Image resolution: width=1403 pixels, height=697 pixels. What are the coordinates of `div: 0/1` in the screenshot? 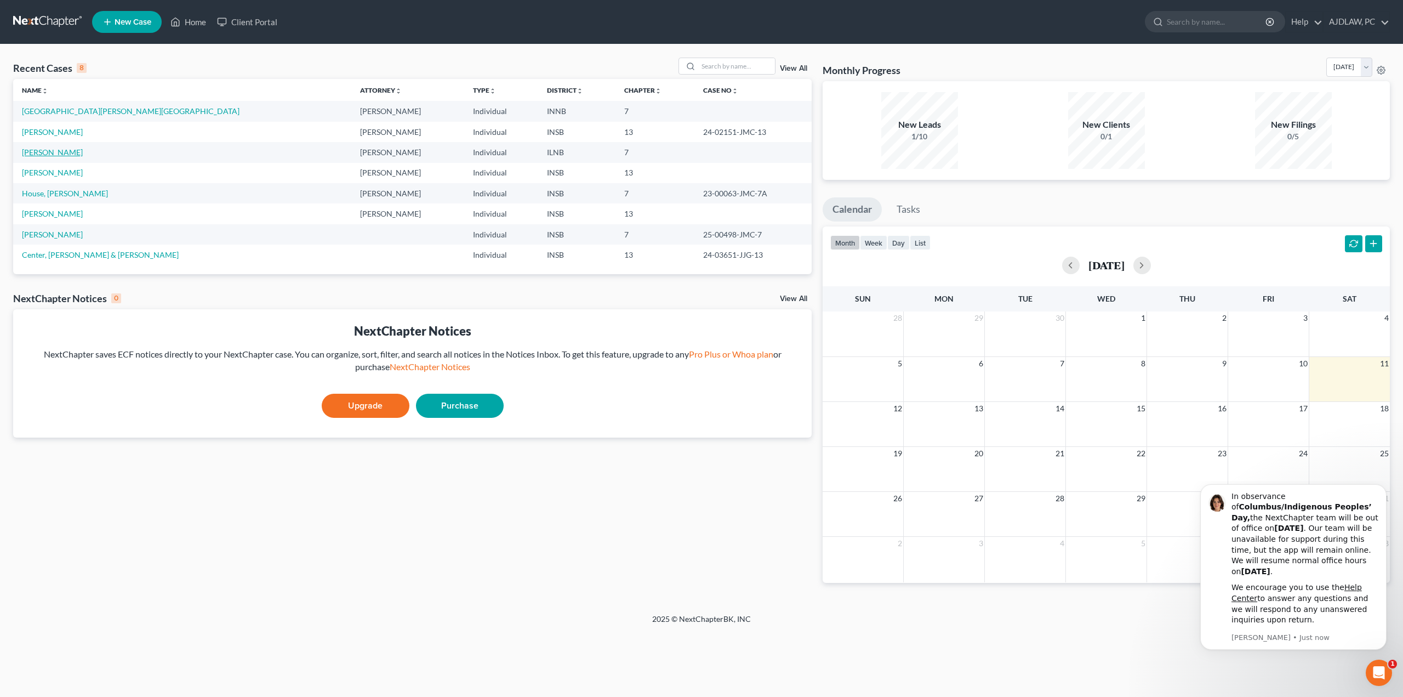 It's located at (1106, 136).